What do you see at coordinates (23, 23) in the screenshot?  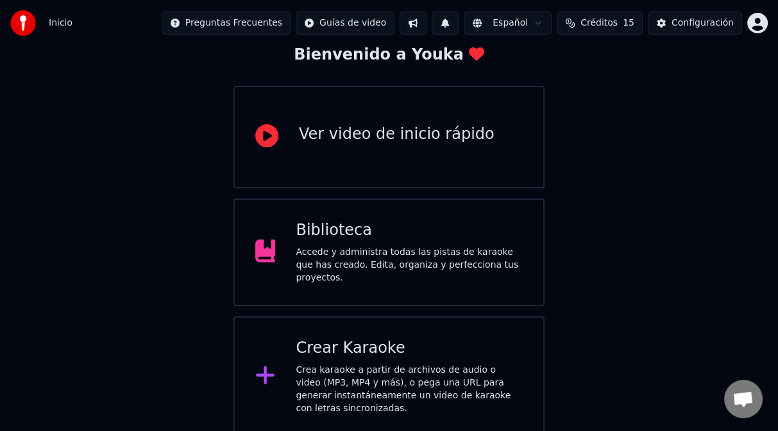 I see `img: youka` at bounding box center [23, 23].